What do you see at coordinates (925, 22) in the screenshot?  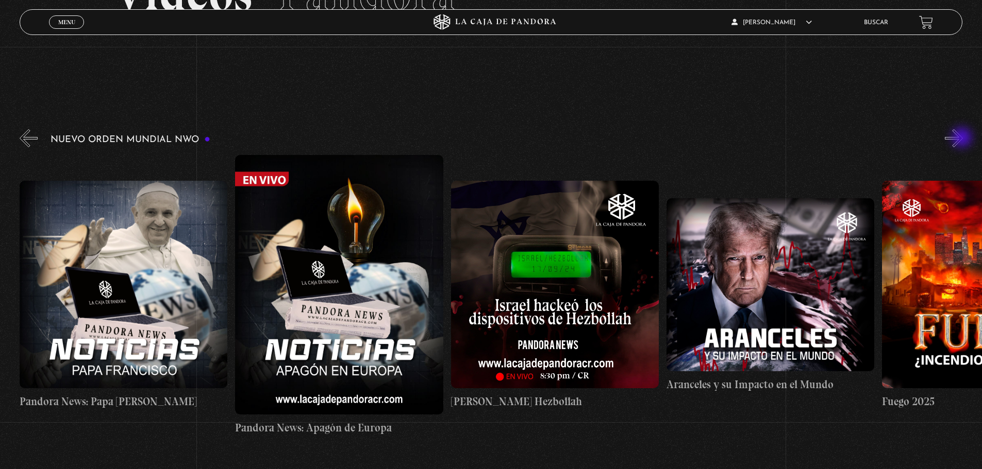 I see `a: View your shopping cart` at bounding box center [925, 22].